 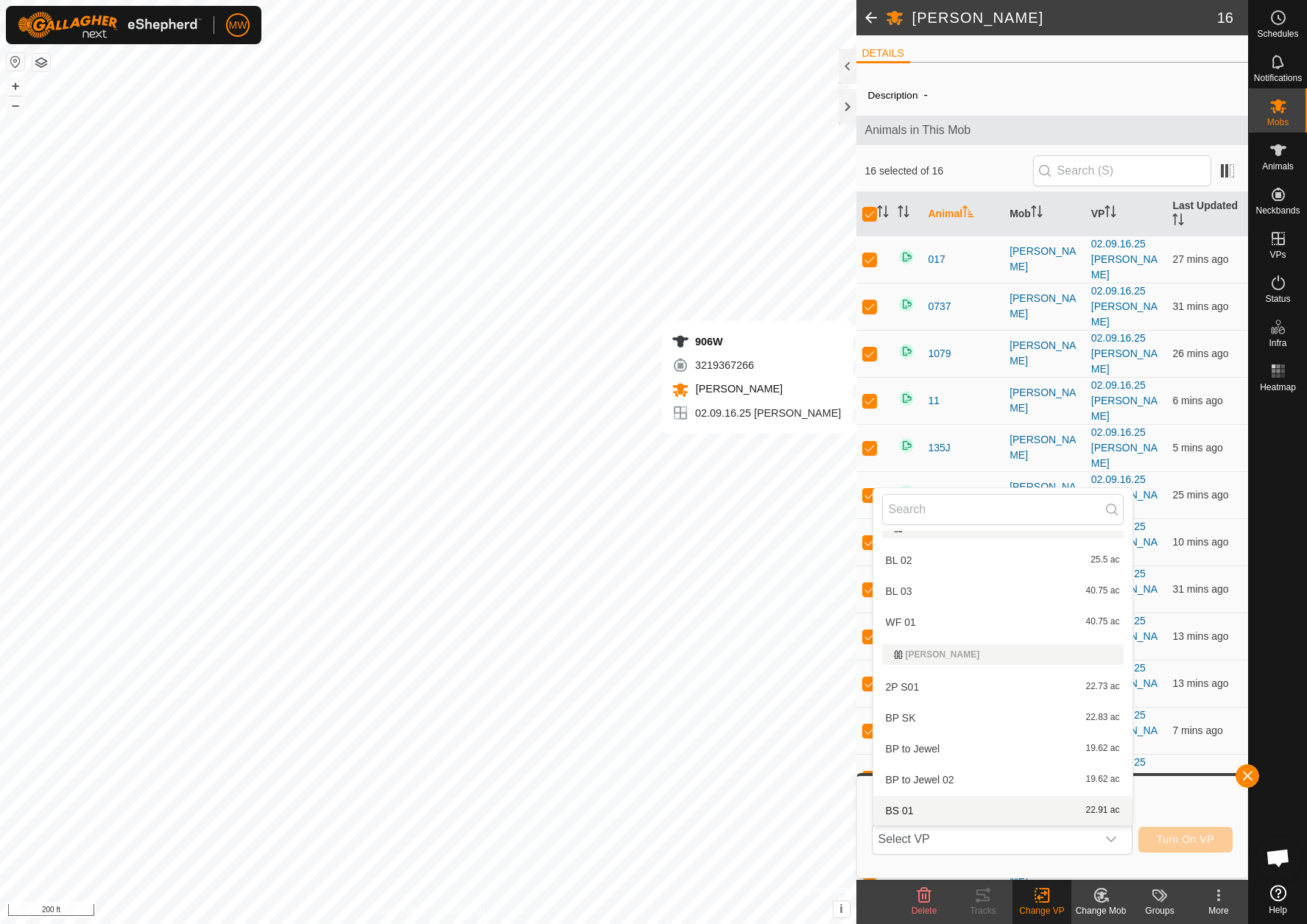 I want to click on span: 2P S01, so click(x=903, y=687).